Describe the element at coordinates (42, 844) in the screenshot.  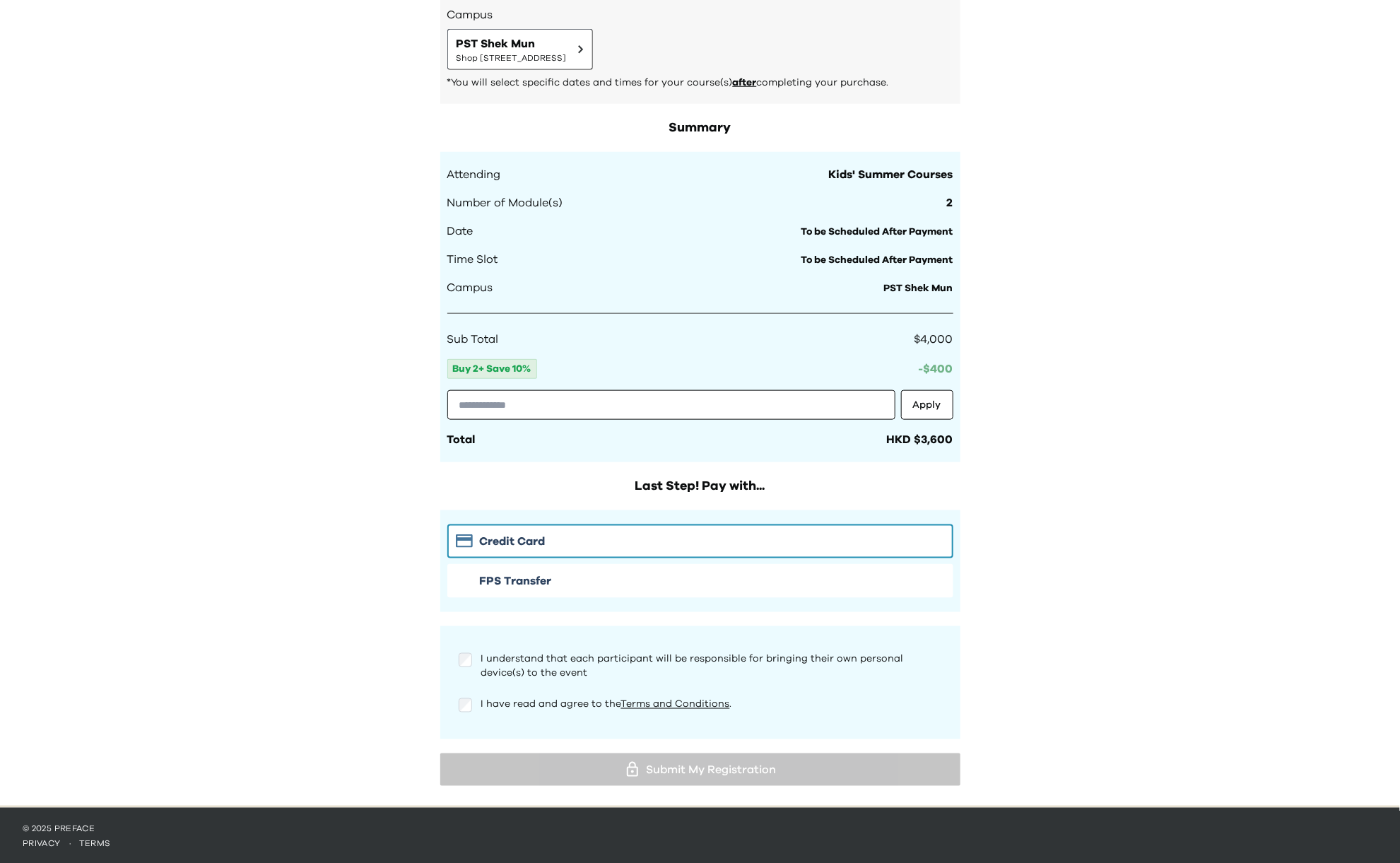
I see `a: privacy` at that location.